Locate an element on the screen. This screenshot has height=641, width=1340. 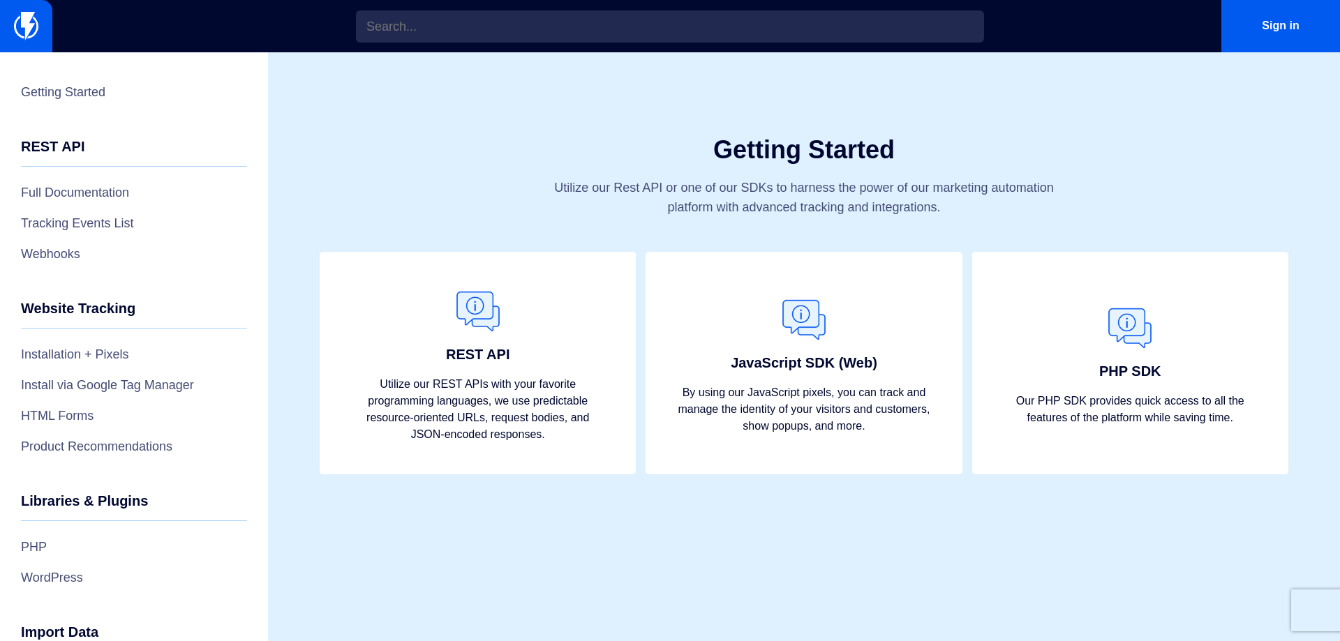
a: Product Recommendations is located at coordinates (134, 447).